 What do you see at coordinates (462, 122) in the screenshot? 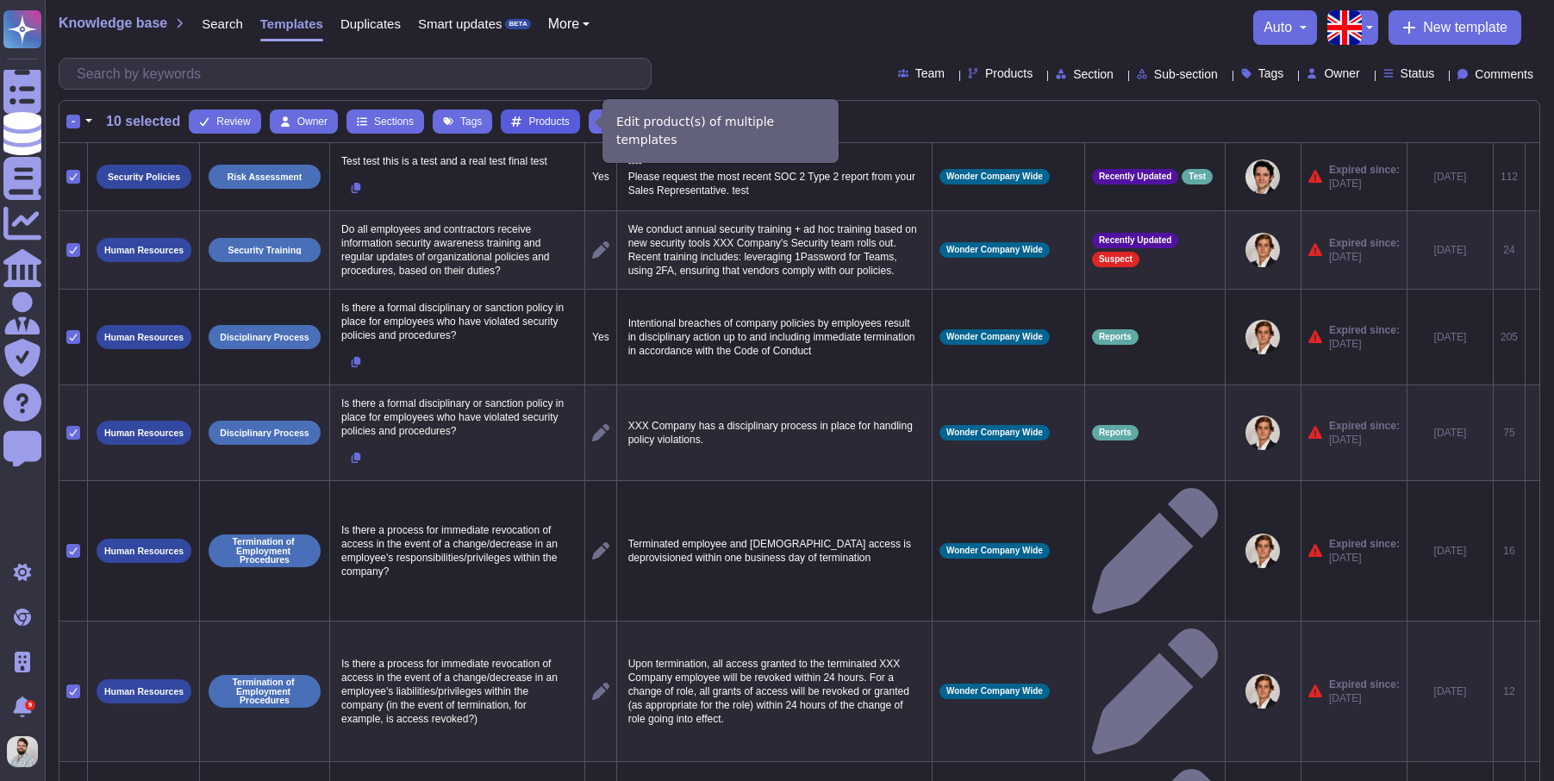
I see `button: Tags` at bounding box center [462, 122].